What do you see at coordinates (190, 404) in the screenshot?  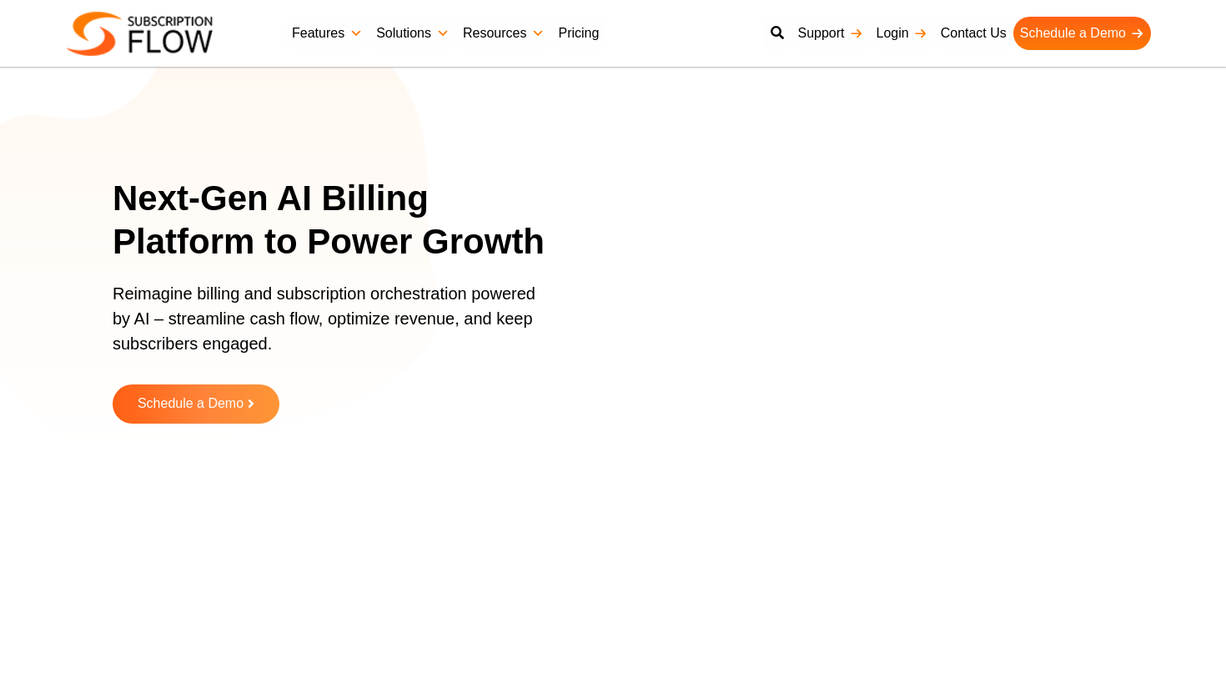 I see `span: Schedule a Demo` at bounding box center [190, 404].